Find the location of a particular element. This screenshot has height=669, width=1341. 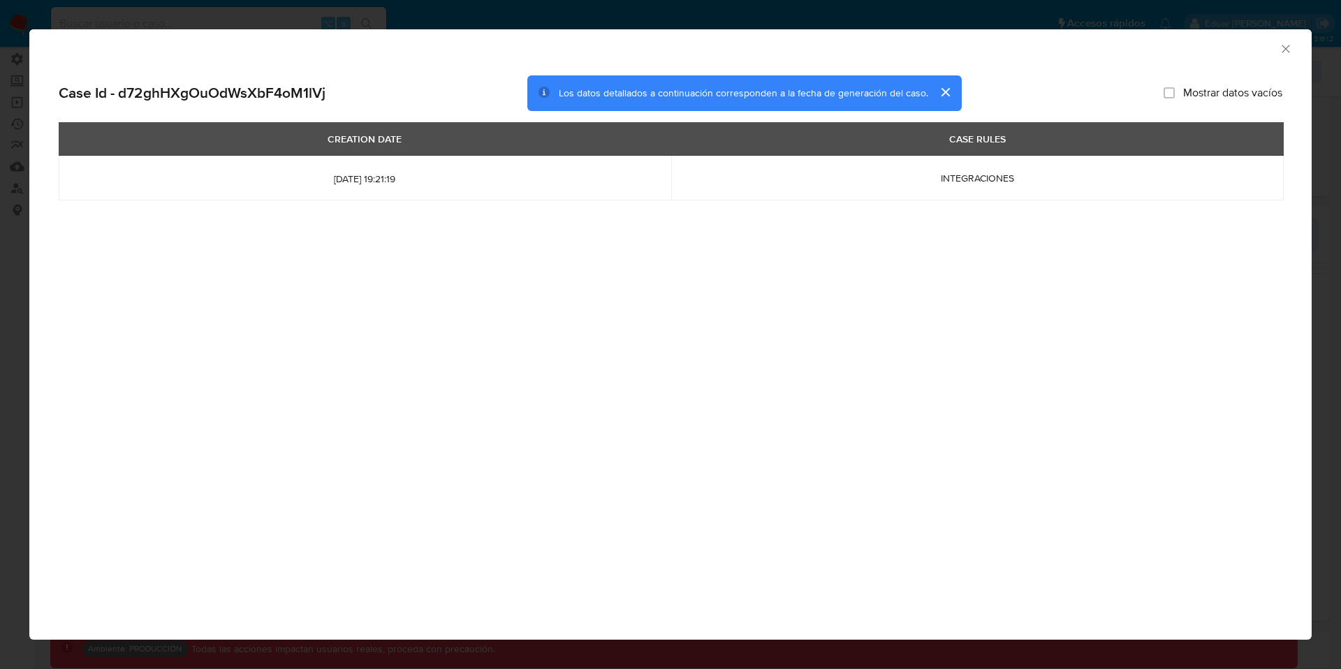

span: INTEGRACIONES is located at coordinates (977, 178).